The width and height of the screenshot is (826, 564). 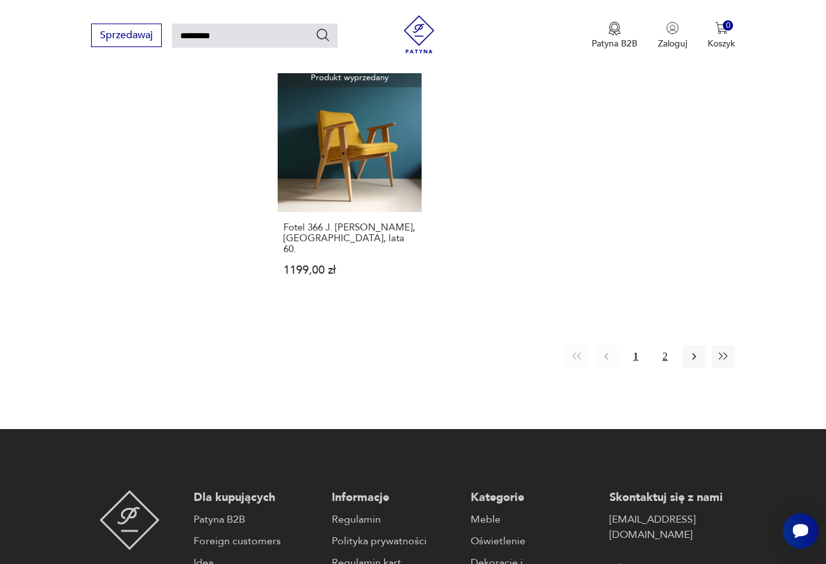 I want to click on p: Patyna B2B, so click(x=614, y=43).